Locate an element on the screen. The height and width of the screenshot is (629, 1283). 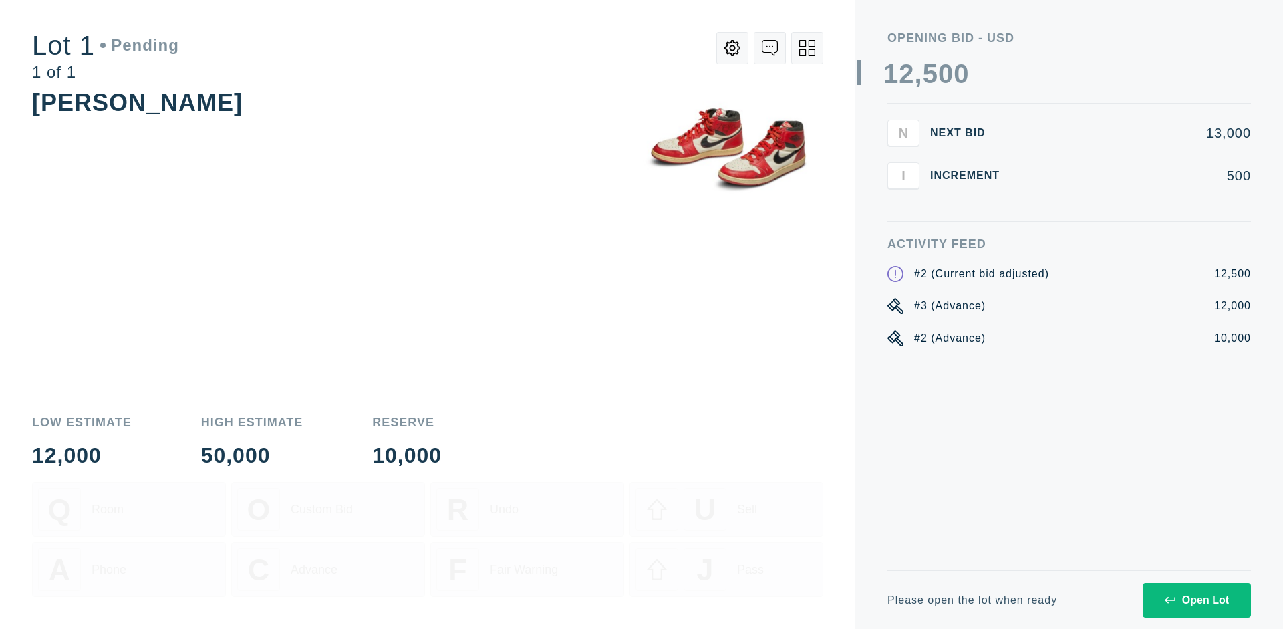
div: 12,500 is located at coordinates (1232, 274).